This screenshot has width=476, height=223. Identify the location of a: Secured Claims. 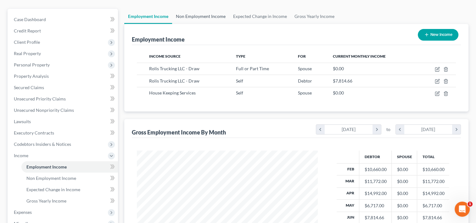
(63, 87).